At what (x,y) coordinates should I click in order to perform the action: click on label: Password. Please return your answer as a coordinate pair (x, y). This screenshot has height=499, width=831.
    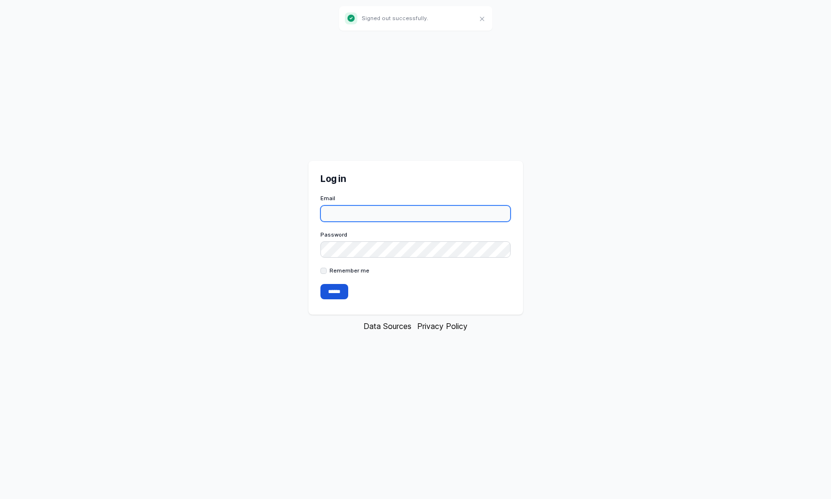
    Looking at the image, I should click on (415, 235).